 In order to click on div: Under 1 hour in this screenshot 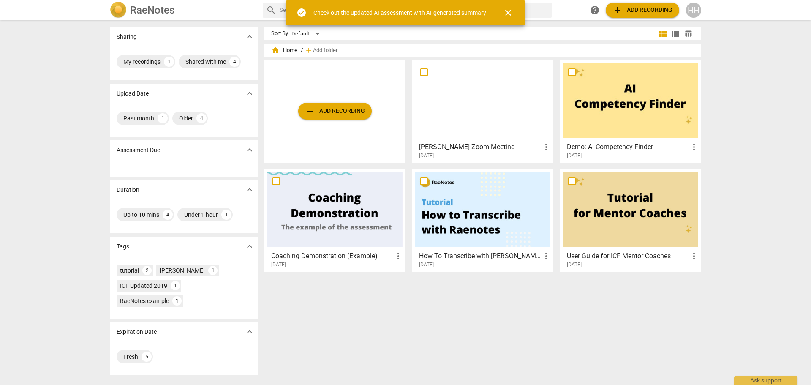, I will do `click(201, 215)`.